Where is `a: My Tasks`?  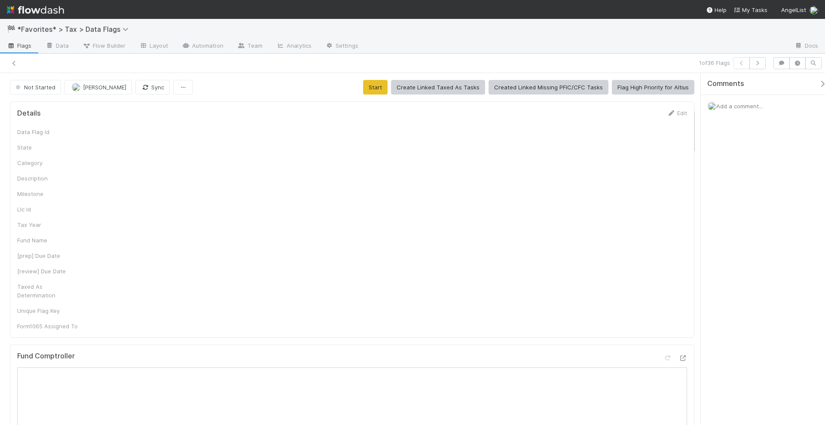
a: My Tasks is located at coordinates (750, 10).